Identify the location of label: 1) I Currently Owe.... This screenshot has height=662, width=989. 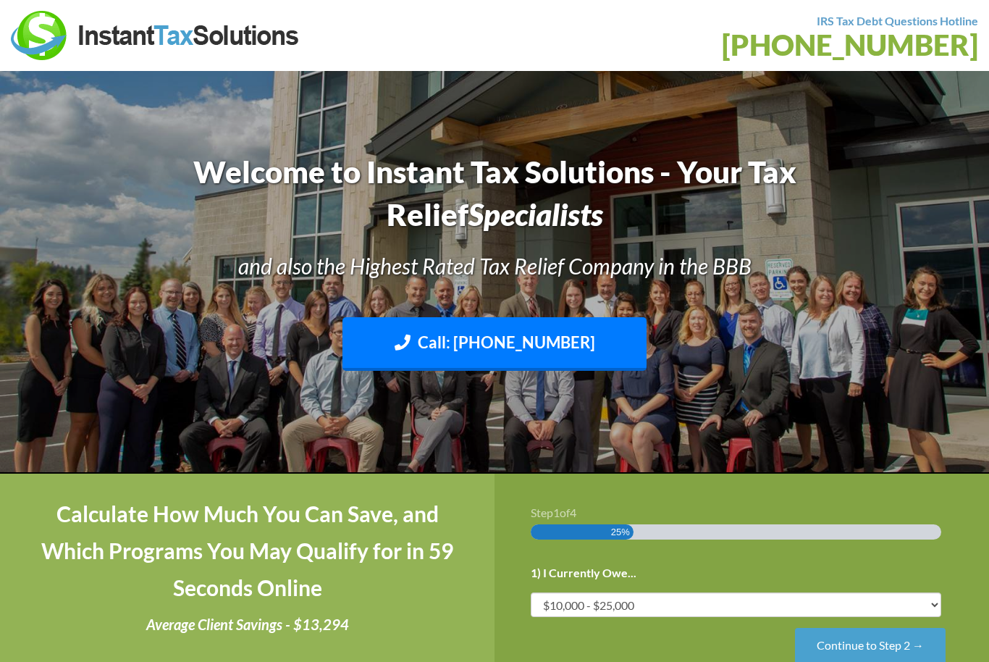
(584, 573).